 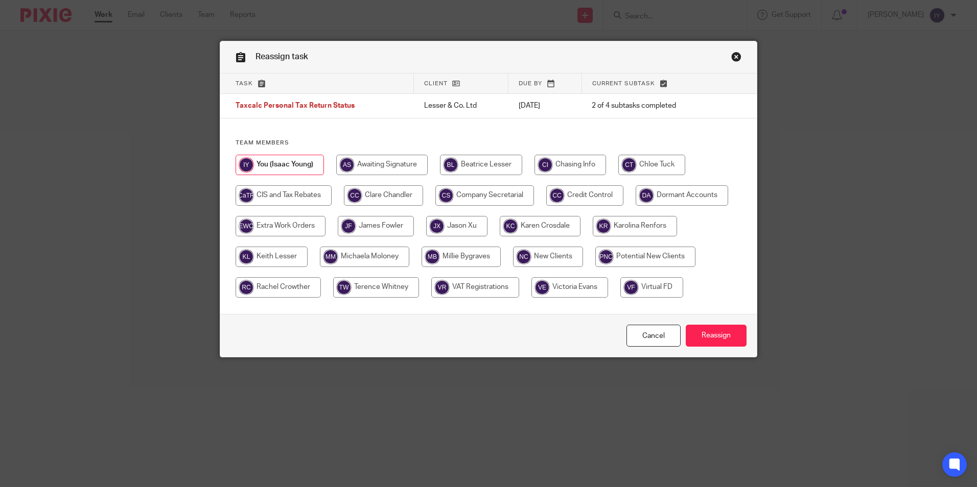 What do you see at coordinates (488, 143) in the screenshot?
I see `h4: Team members` at bounding box center [488, 143].